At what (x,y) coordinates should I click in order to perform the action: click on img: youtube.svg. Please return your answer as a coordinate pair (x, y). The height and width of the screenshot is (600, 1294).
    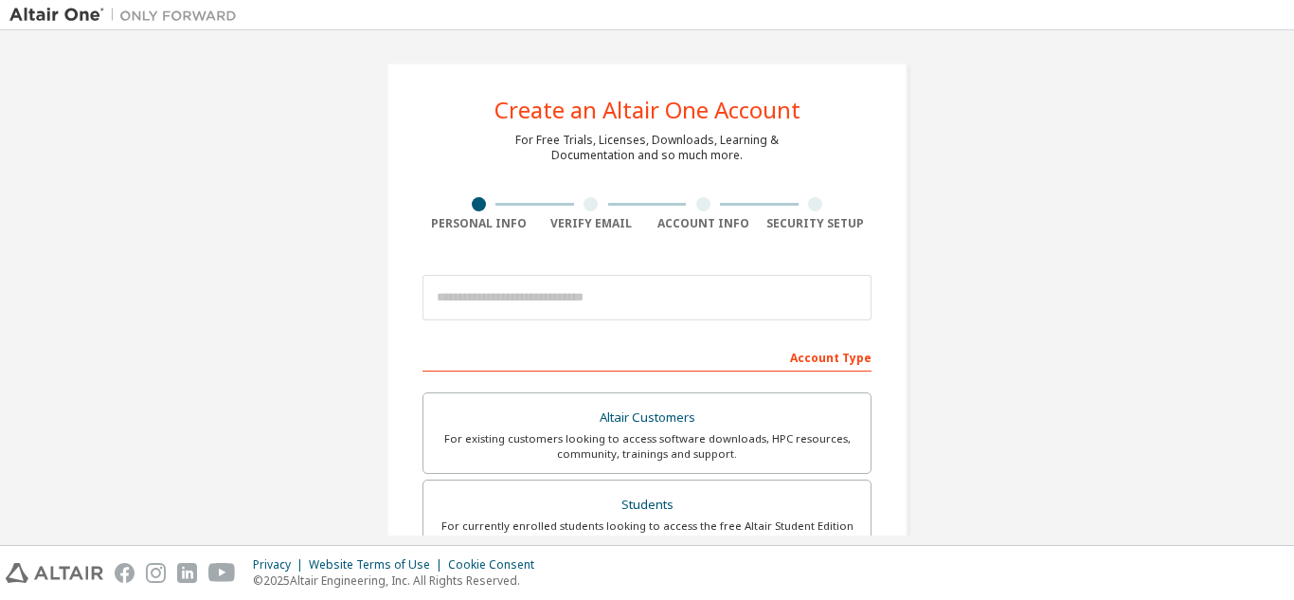
    Looking at the image, I should click on (222, 572).